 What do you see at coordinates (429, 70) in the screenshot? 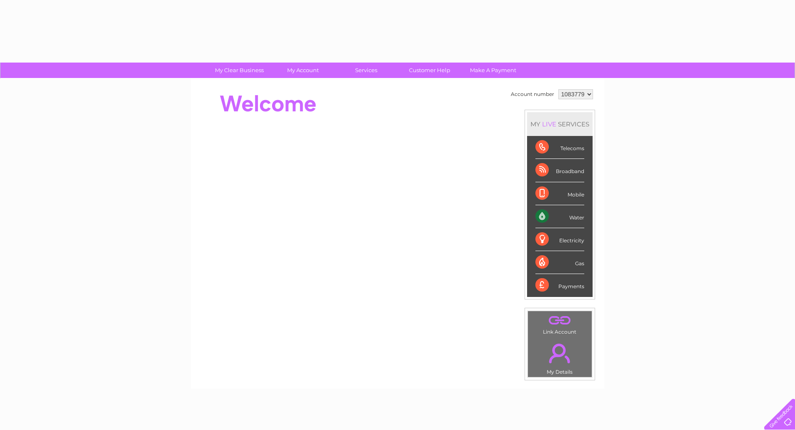
I see `a: Customer Help` at bounding box center [429, 70].